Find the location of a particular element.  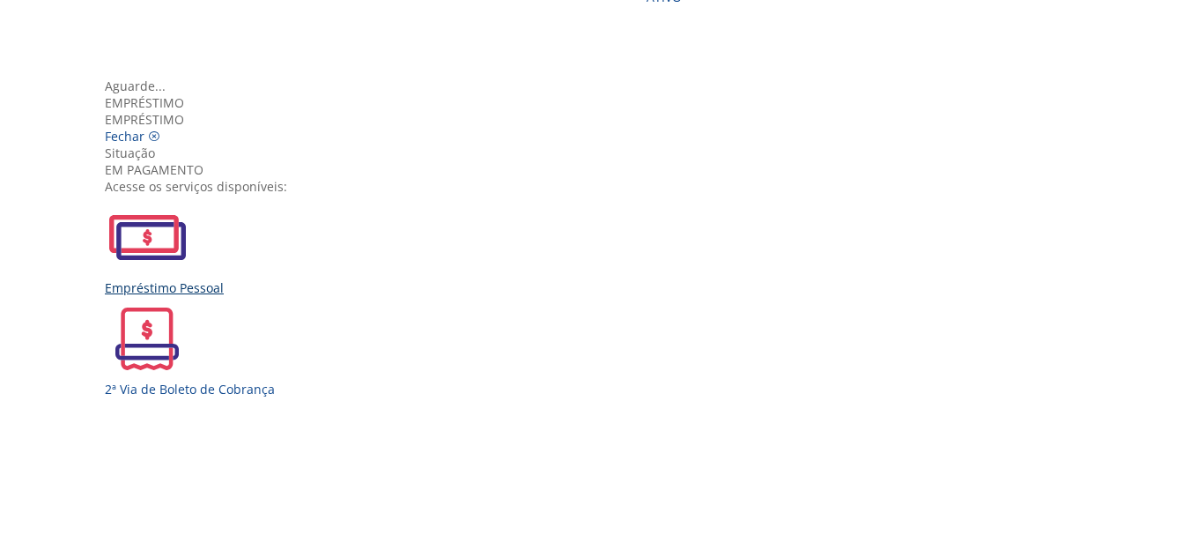

div: Empréstimo Pessoal is located at coordinates (602, 287).